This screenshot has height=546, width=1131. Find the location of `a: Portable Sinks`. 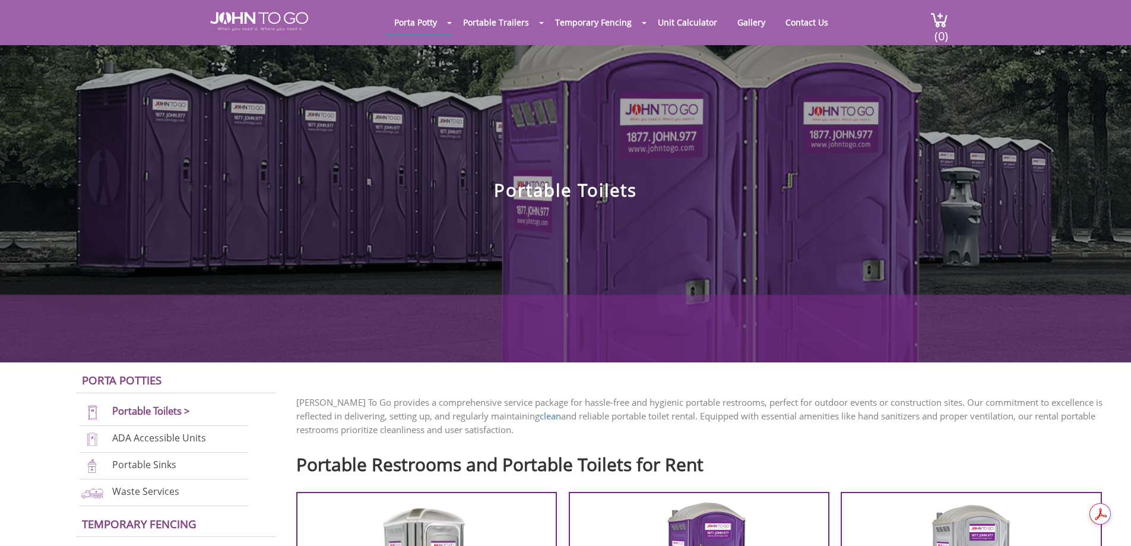

a: Portable Sinks is located at coordinates (144, 464).